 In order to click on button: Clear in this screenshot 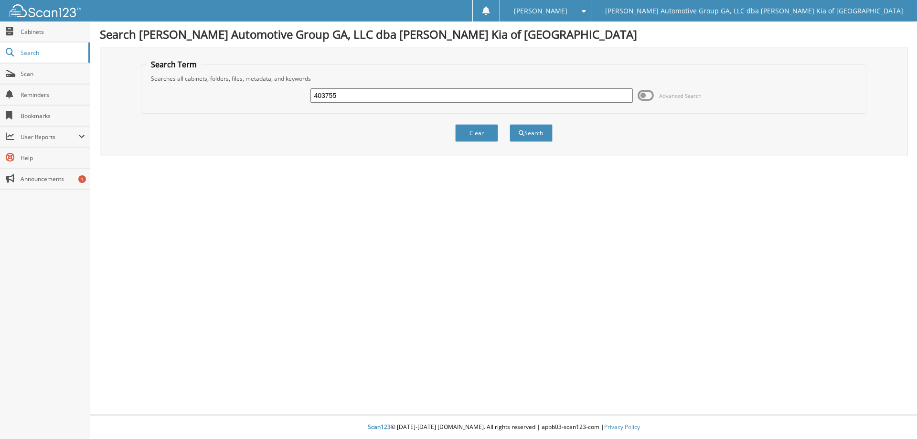, I will do `click(477, 133)`.